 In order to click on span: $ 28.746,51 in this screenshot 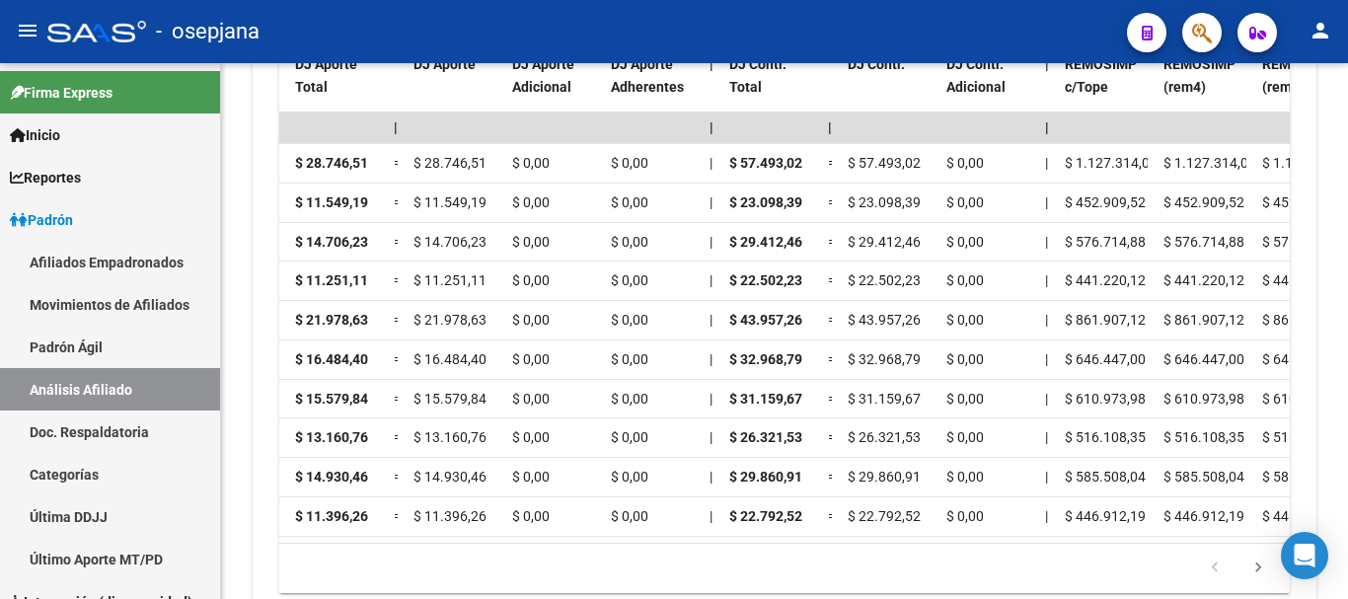, I will do `click(331, 163)`.